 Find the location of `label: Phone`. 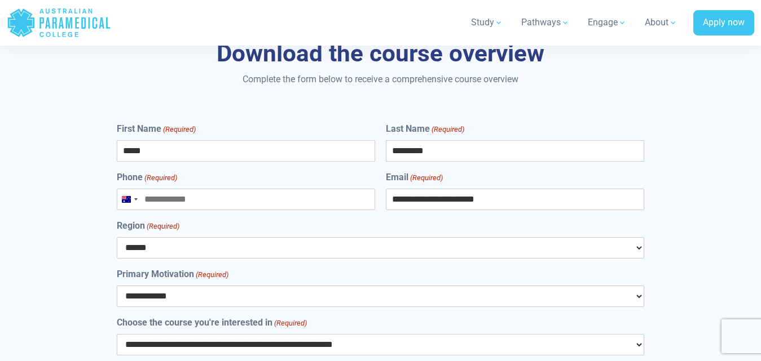

label: Phone is located at coordinates (147, 178).